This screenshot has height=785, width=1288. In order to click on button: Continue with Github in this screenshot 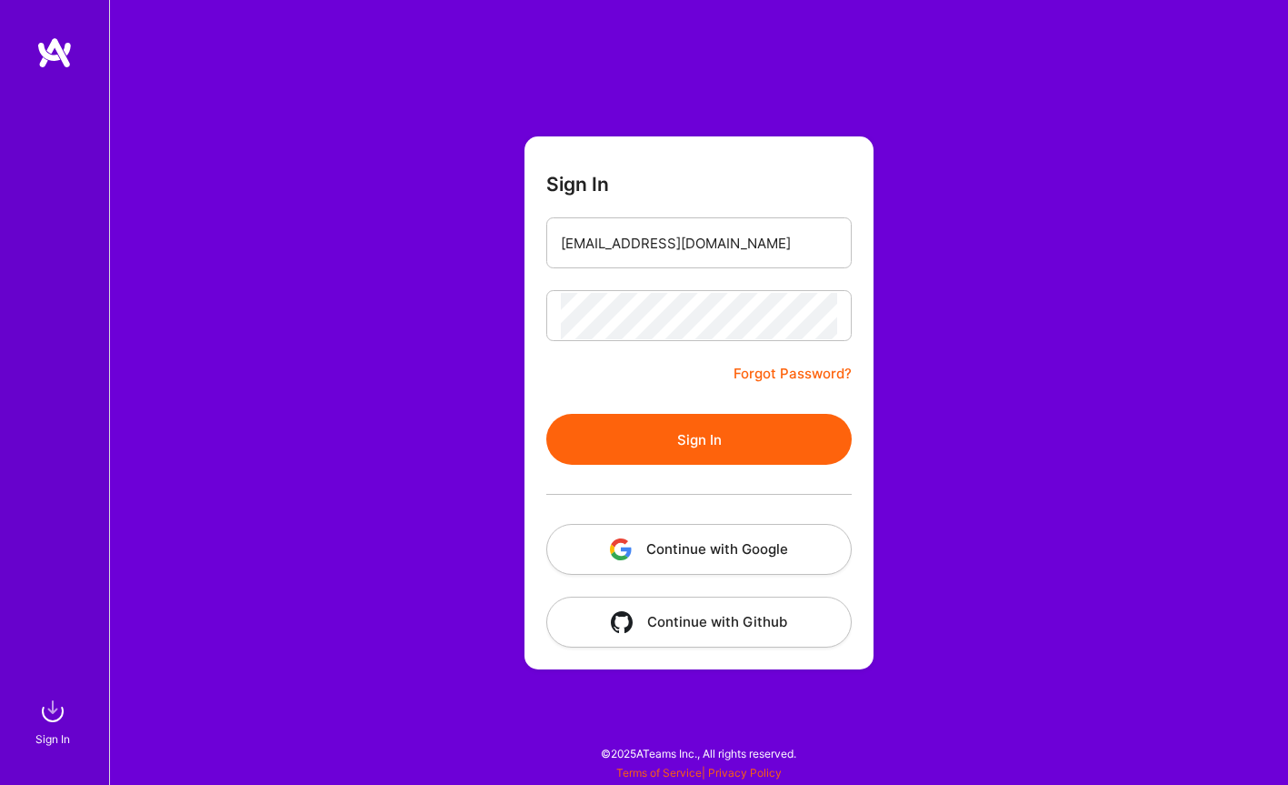, I will do `click(699, 622)`.